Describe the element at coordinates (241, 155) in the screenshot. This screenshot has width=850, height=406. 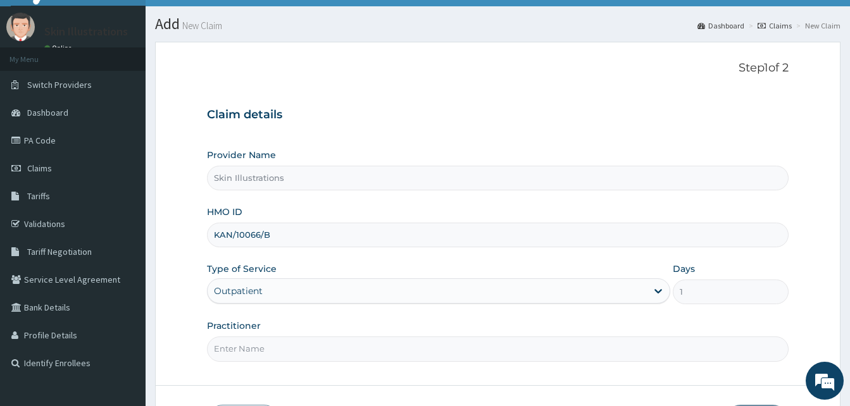
I see `label: Provider Name` at that location.